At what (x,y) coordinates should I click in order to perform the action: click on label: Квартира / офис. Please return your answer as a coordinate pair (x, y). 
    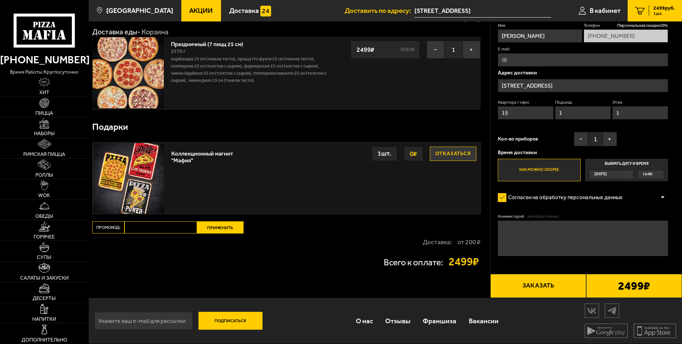
    Looking at the image, I should click on (526, 102).